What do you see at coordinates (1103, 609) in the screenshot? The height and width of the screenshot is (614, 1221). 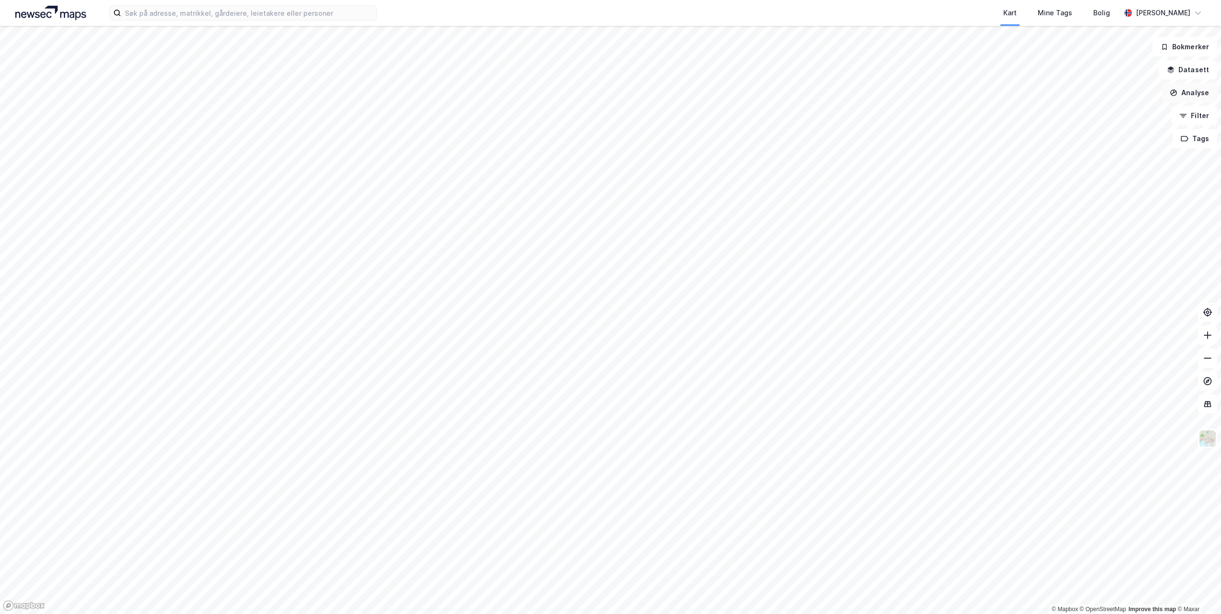 I see `a: OpenStreetMap` at bounding box center [1103, 609].